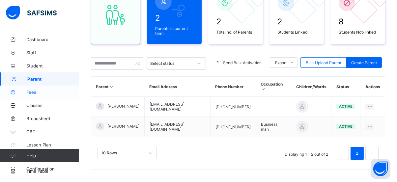 The width and height of the screenshot is (397, 182). I want to click on span: Students Linked, so click(297, 32).